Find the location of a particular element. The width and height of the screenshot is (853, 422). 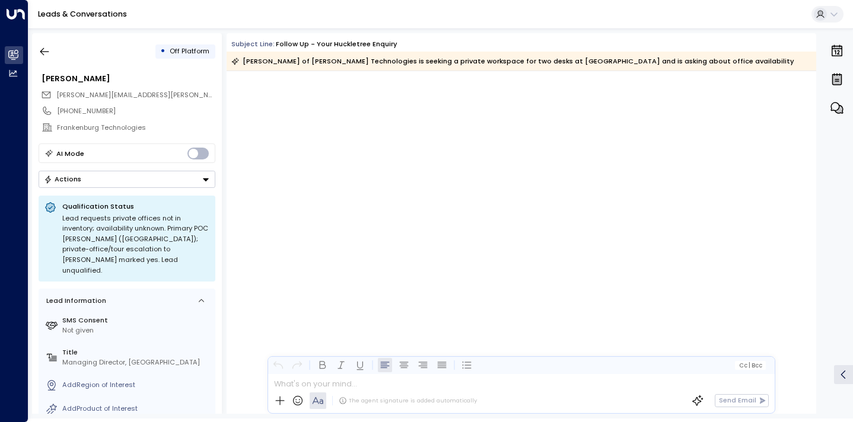

label: SMS Consent is located at coordinates (136, 320).